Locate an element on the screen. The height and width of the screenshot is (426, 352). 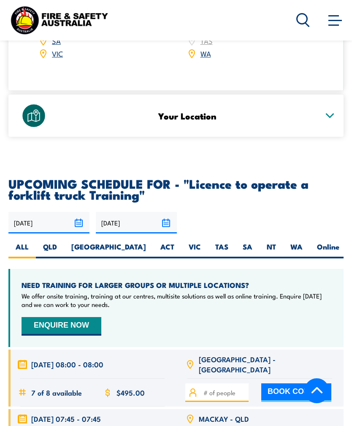
span: $495.00 is located at coordinates (130, 392).